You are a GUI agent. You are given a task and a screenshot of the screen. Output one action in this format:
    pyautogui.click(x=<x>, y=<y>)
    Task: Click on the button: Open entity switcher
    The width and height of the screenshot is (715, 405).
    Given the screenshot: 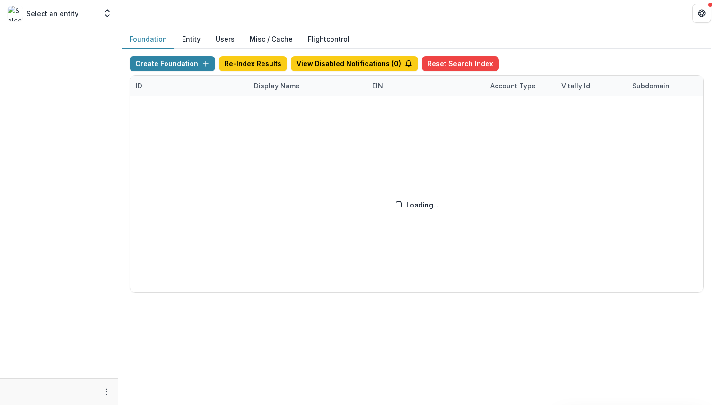 What is the action you would take?
    pyautogui.click(x=107, y=13)
    